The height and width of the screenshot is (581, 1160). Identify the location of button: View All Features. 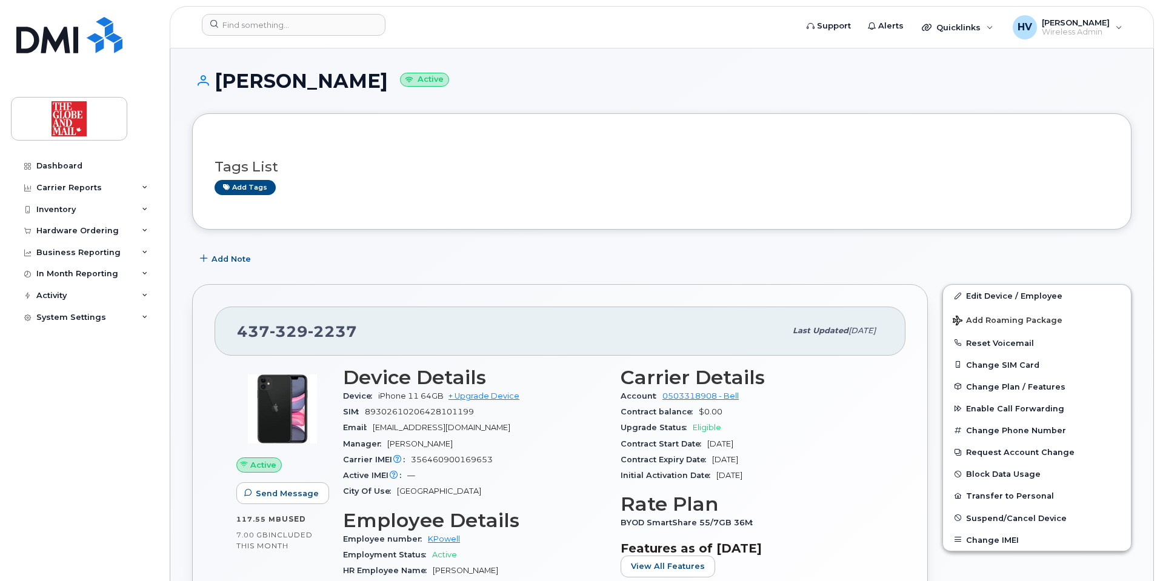
(668, 567).